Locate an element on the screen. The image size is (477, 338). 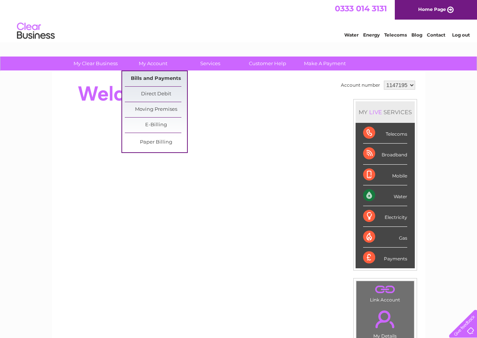
a: Moving Premises is located at coordinates (156, 110).